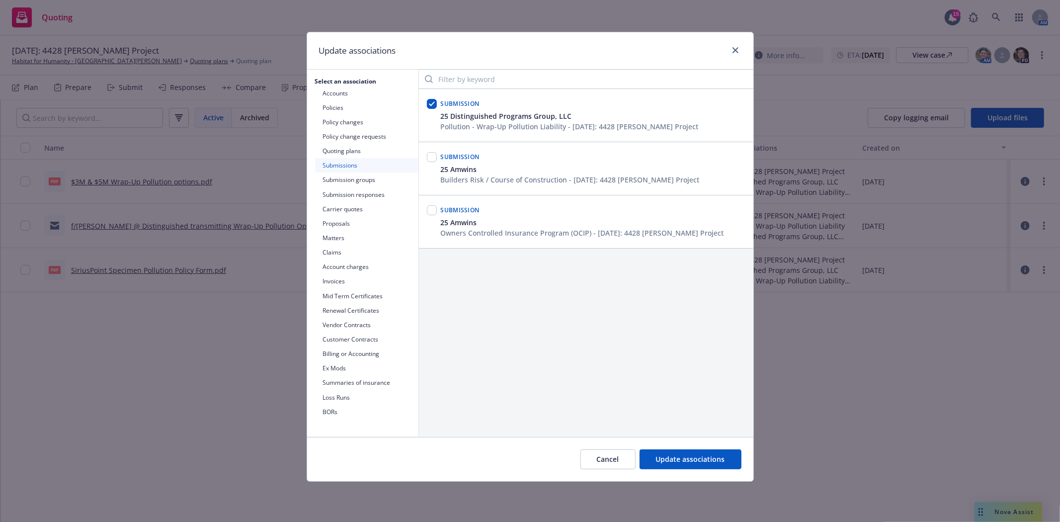 The image size is (1060, 522). Describe the element at coordinates (367, 223) in the screenshot. I see `button: Proposals` at that location.